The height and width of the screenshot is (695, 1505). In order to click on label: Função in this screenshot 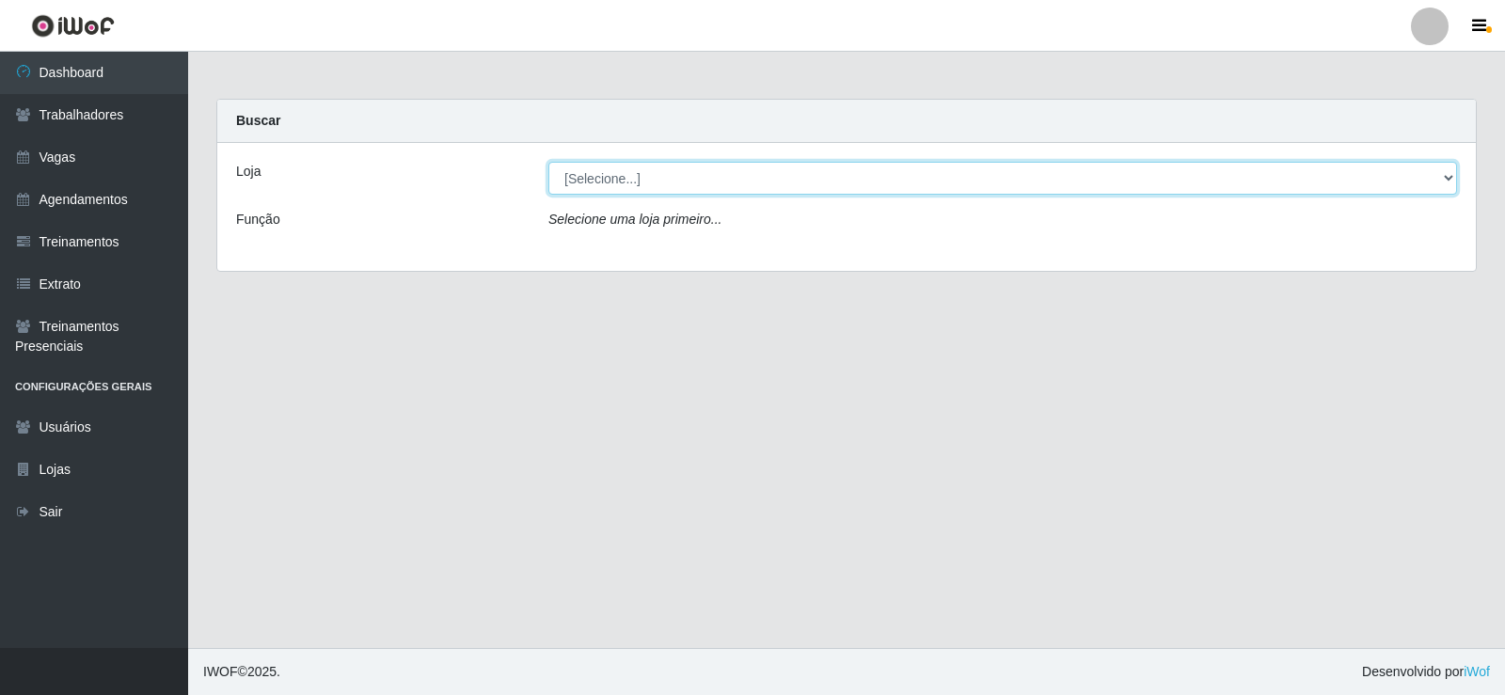, I will do `click(258, 219)`.